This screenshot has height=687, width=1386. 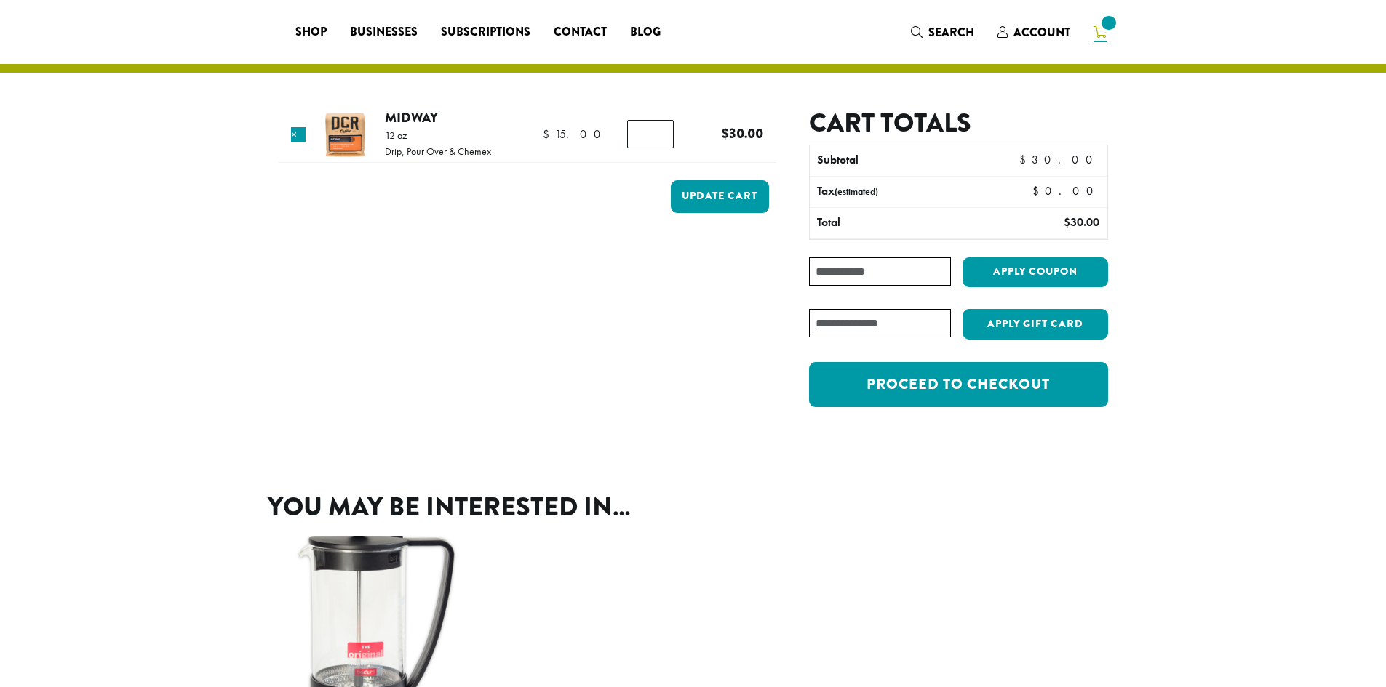 What do you see at coordinates (856, 191) in the screenshot?
I see `small: (estimated)` at bounding box center [856, 191].